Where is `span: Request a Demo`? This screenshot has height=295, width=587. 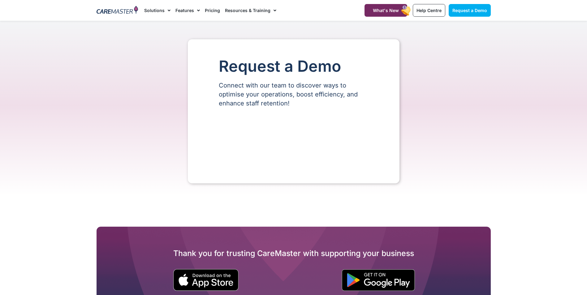 span: Request a Demo is located at coordinates (469, 10).